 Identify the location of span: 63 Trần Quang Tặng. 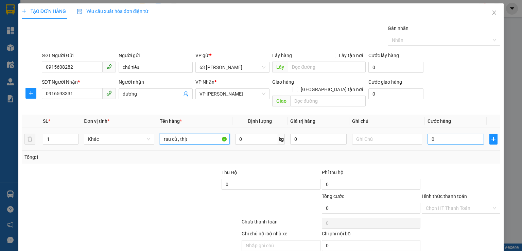
(232, 67).